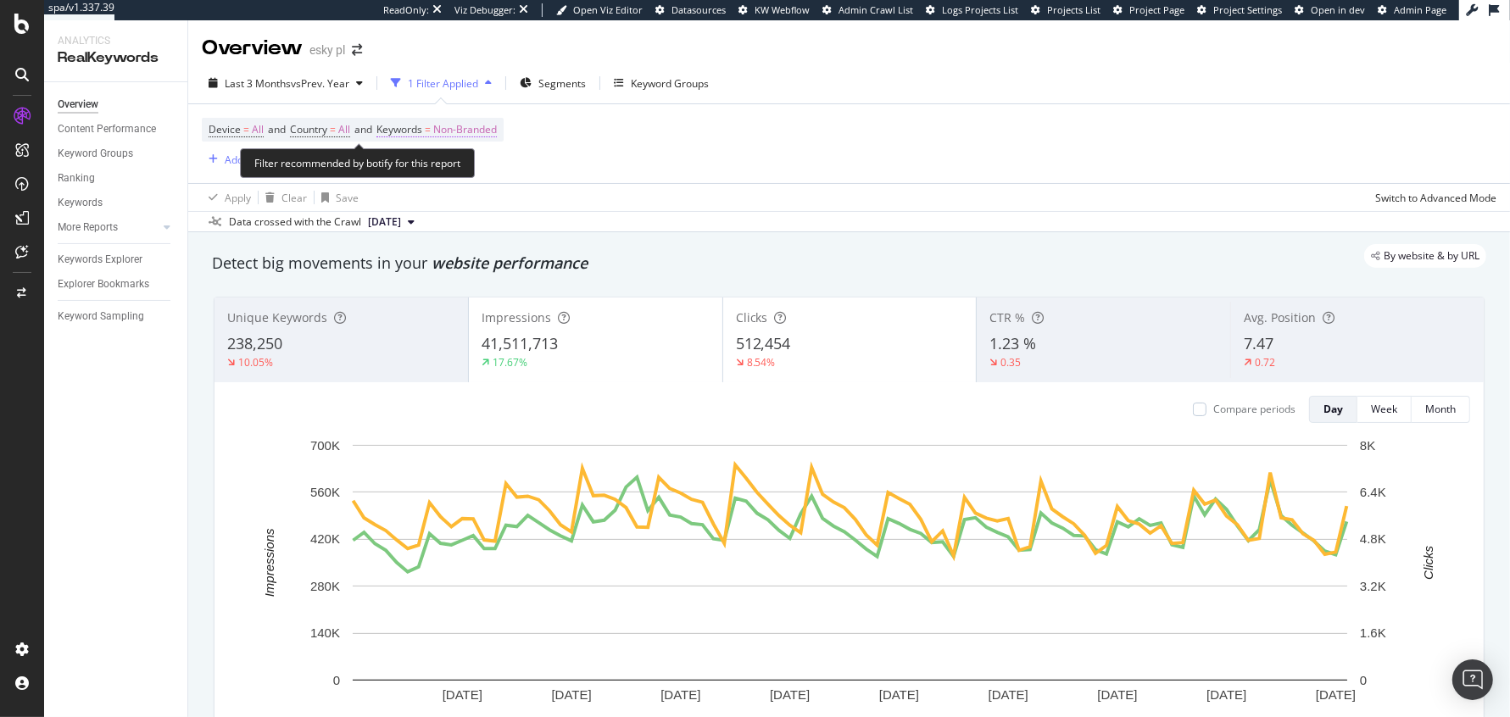 This screenshot has width=1510, height=717. Describe the element at coordinates (309, 129) in the screenshot. I see `span: Country` at that location.